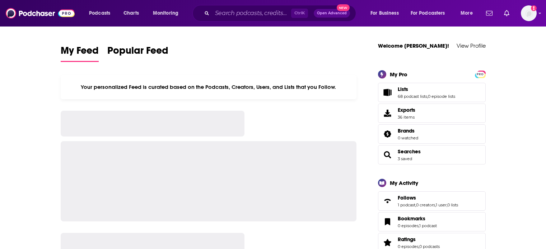 The height and width of the screenshot is (249, 546). Describe the element at coordinates (398, 74) in the screenshot. I see `div: My Pro` at that location.